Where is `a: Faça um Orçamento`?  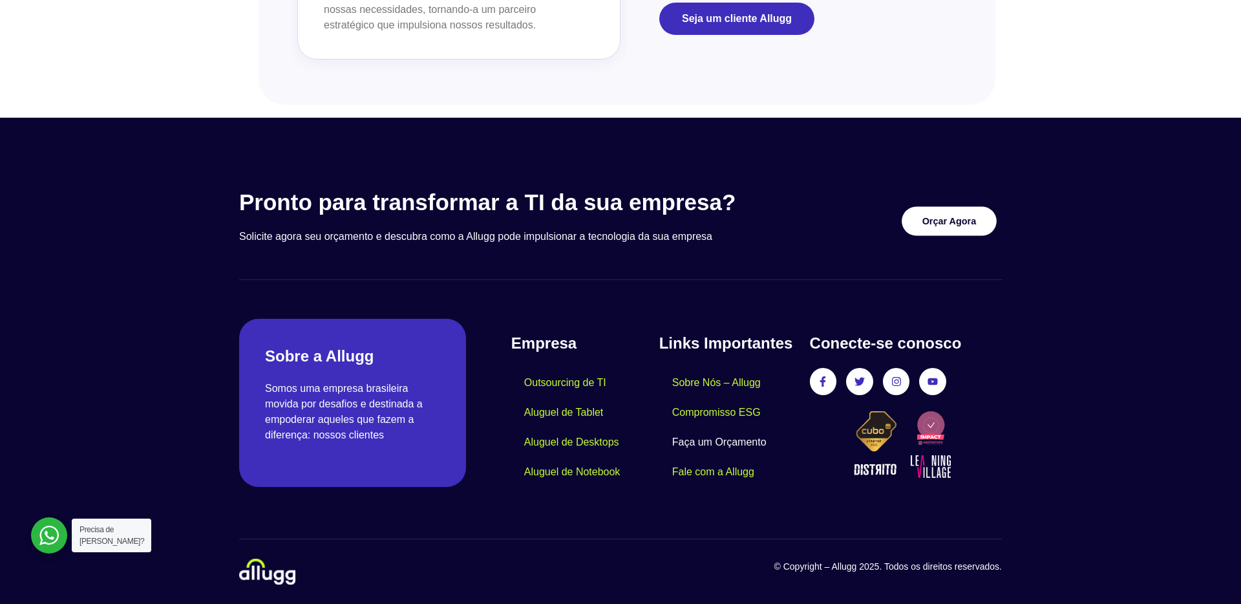 a: Faça um Orçamento is located at coordinates (719, 442).